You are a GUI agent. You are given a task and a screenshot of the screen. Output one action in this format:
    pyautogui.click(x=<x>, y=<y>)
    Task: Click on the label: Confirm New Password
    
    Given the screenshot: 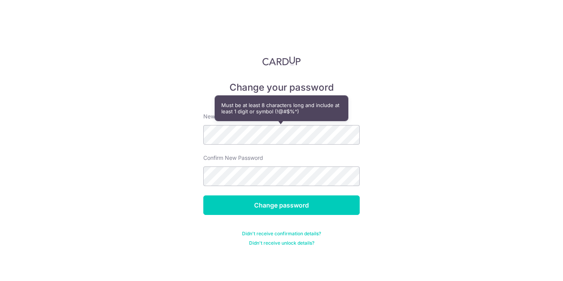 What is the action you would take?
    pyautogui.click(x=233, y=158)
    